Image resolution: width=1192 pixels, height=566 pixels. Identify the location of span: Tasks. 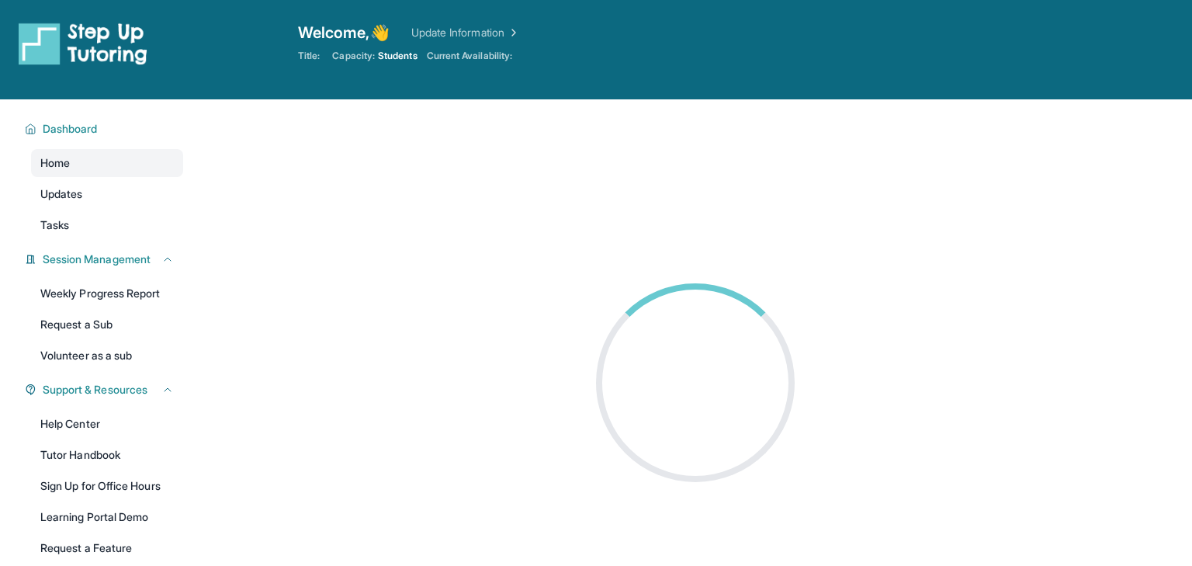
(54, 225).